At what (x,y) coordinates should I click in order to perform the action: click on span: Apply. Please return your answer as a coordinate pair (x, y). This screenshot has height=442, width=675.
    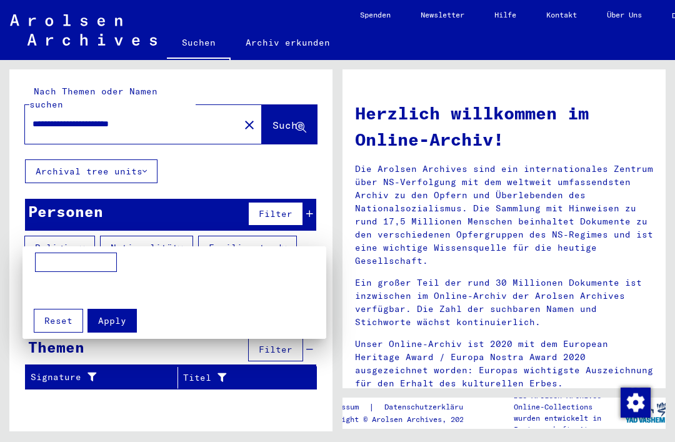
    Looking at the image, I should click on (112, 321).